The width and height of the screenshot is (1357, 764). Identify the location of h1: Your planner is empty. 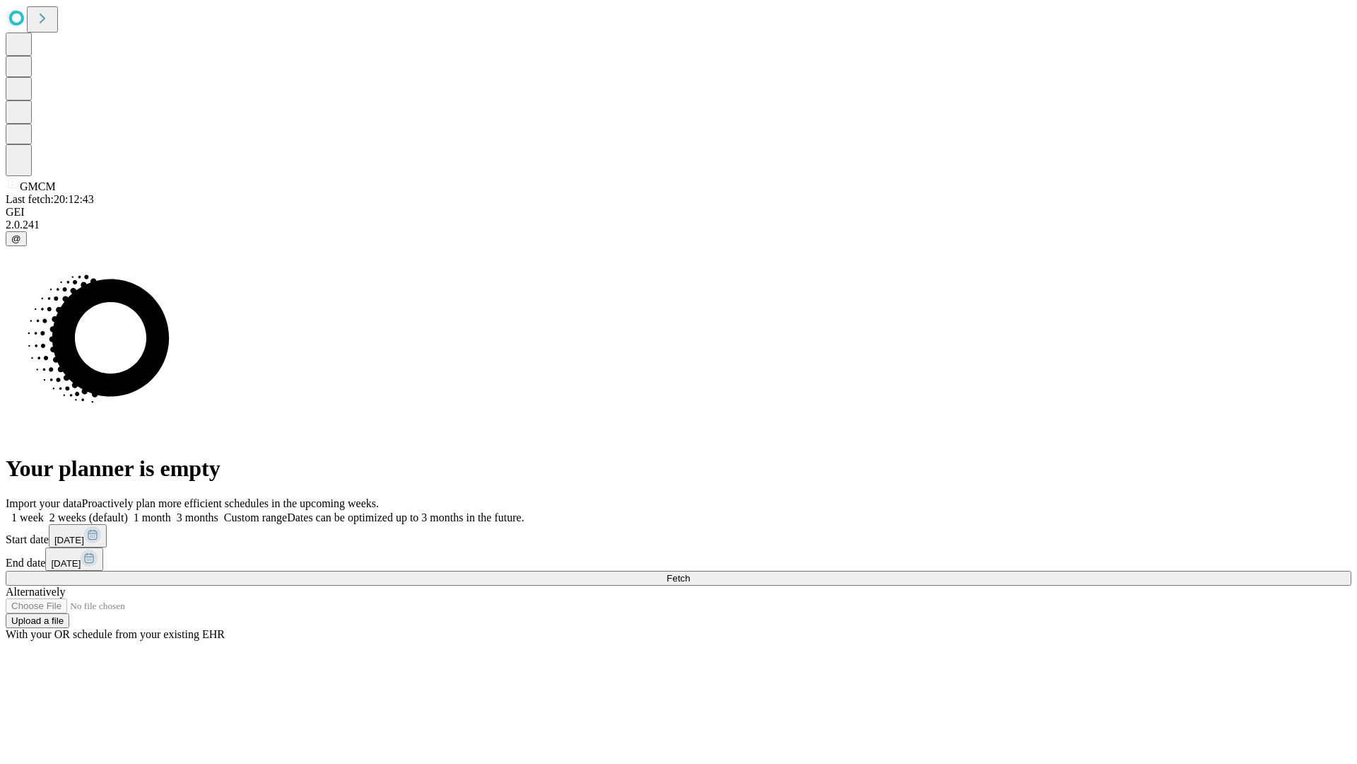
(679, 468).